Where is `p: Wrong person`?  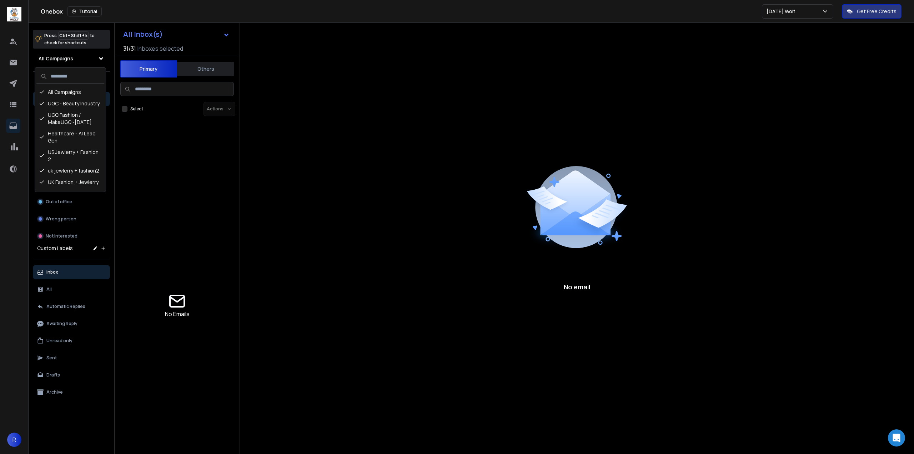
p: Wrong person is located at coordinates (61, 219).